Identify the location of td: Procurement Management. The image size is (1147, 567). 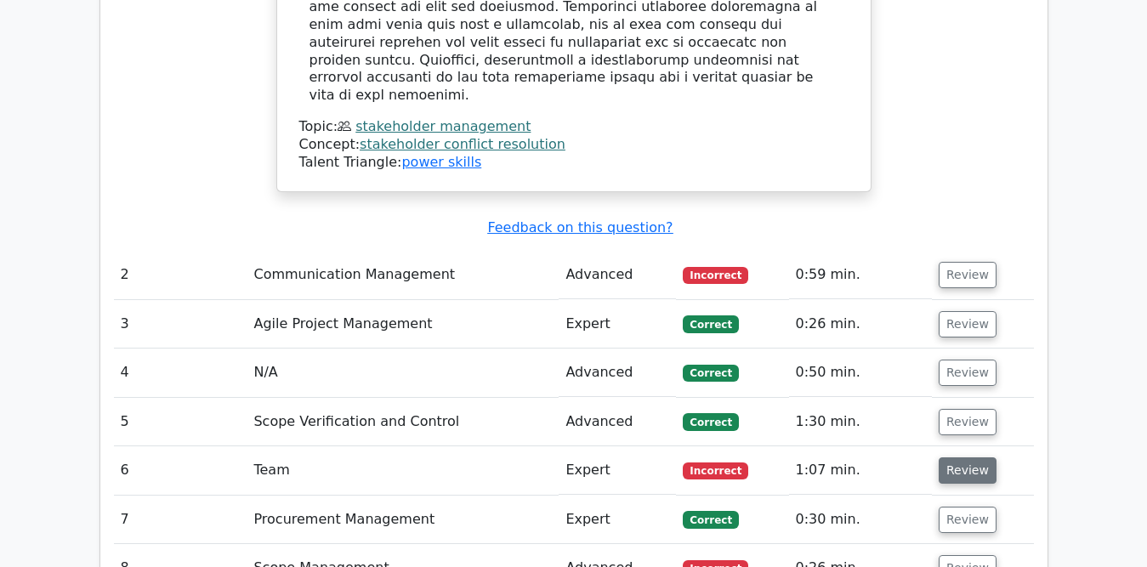
(402, 519).